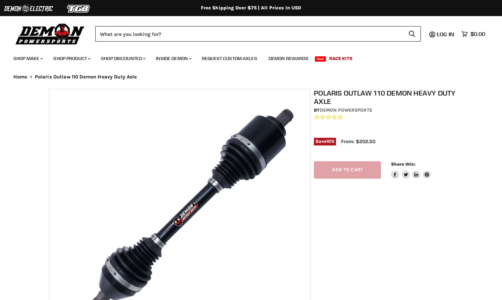 The height and width of the screenshot is (300, 502). Describe the element at coordinates (385, 110) in the screenshot. I see `div: by` at that location.